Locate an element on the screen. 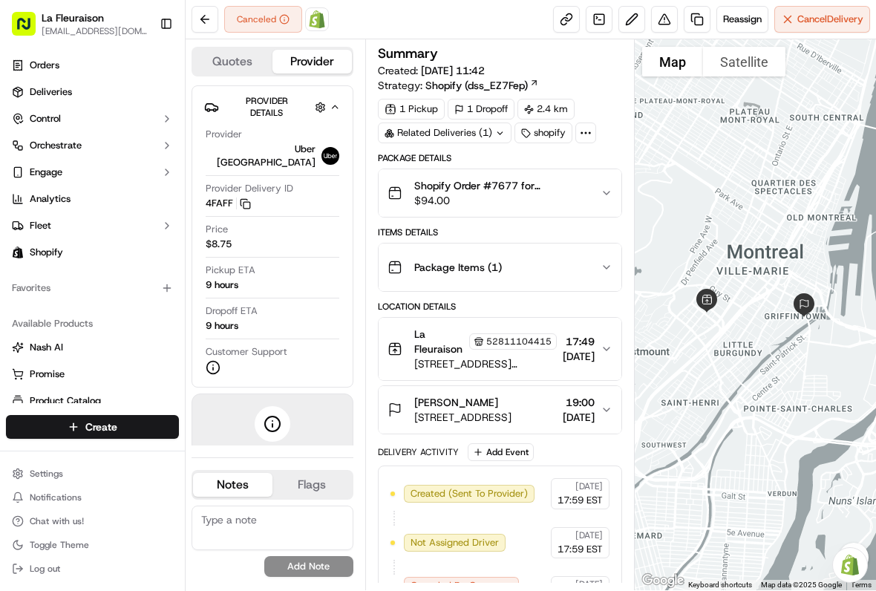 The height and width of the screenshot is (591, 876). span: $94.00 is located at coordinates (501, 200).